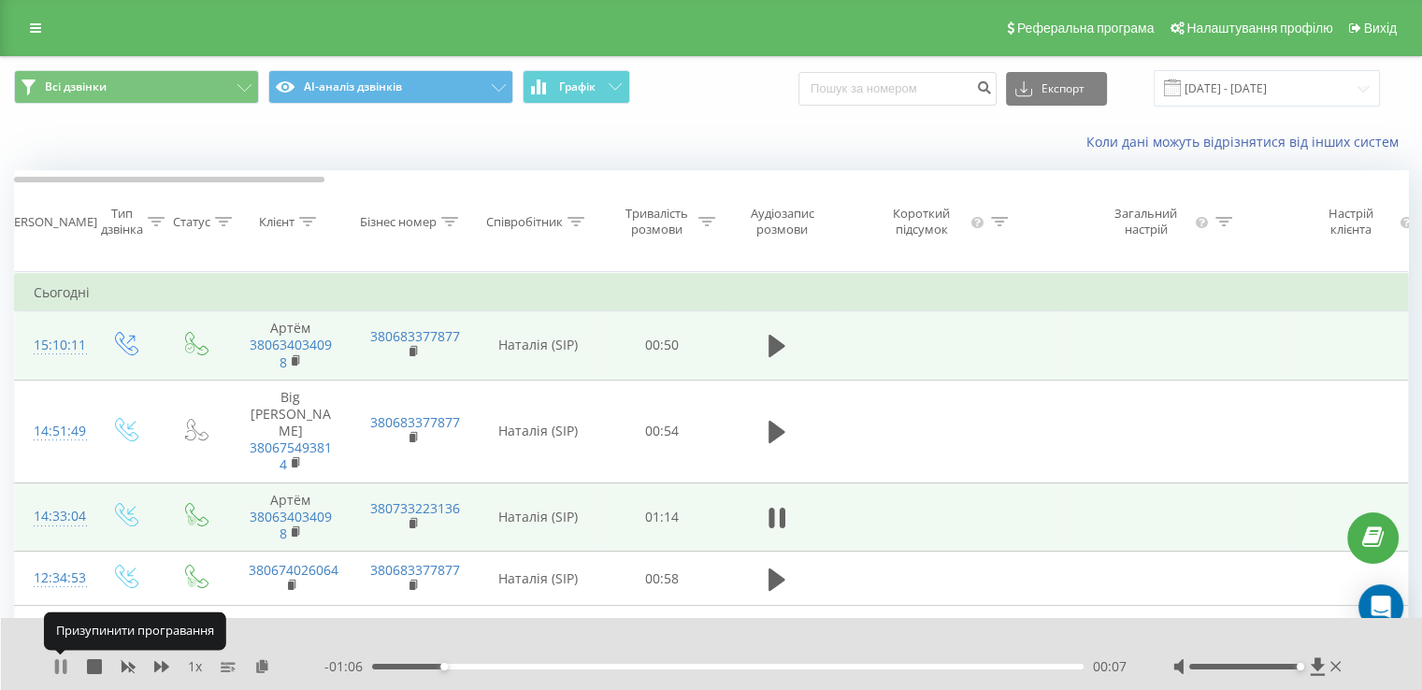 This screenshot has height=690, width=1422. Describe the element at coordinates (662, 431) in the screenshot. I see `td: 00:54` at that location.